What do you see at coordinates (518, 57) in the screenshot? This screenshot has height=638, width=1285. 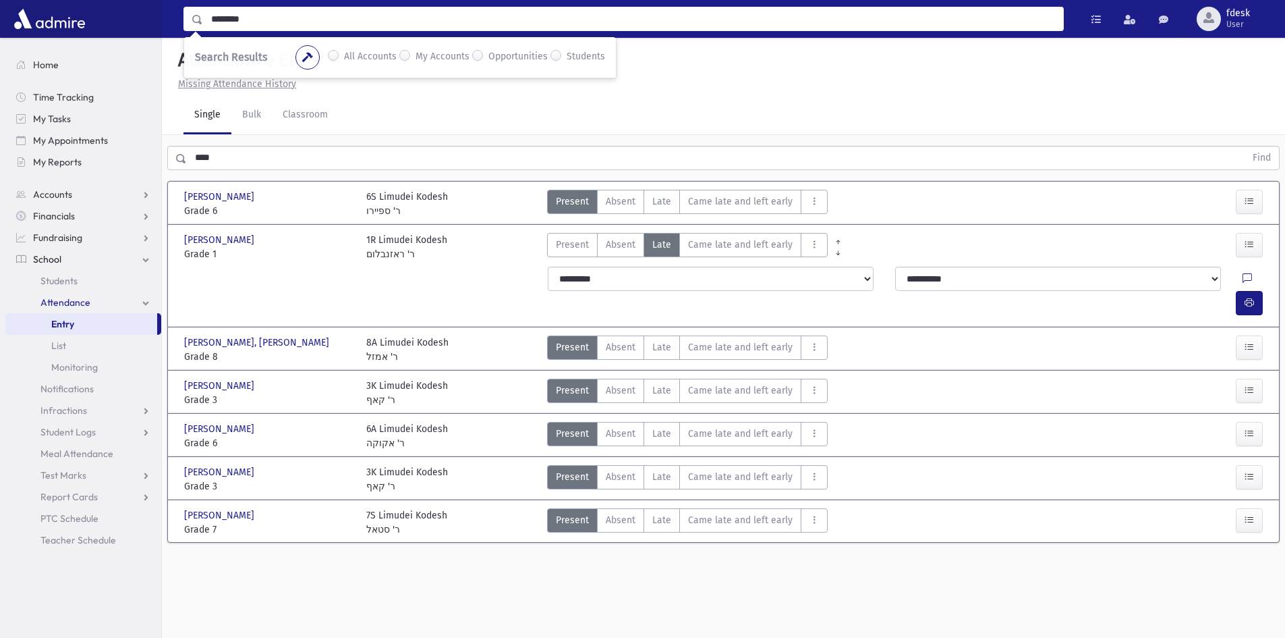 I see `label: Opportunities` at bounding box center [518, 57].